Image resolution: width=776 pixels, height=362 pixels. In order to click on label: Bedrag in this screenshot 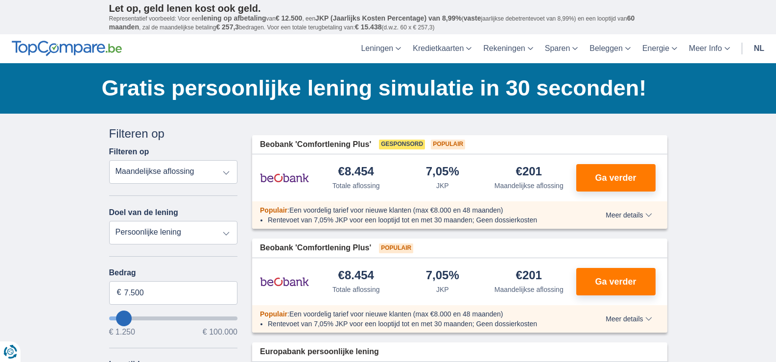, I will do `click(173, 273)`.